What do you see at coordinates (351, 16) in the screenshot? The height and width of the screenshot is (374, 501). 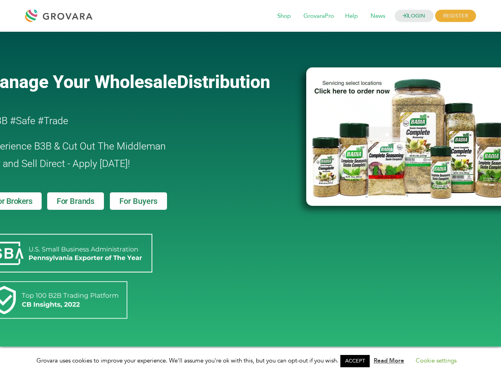 I see `span: Help` at bounding box center [351, 16].